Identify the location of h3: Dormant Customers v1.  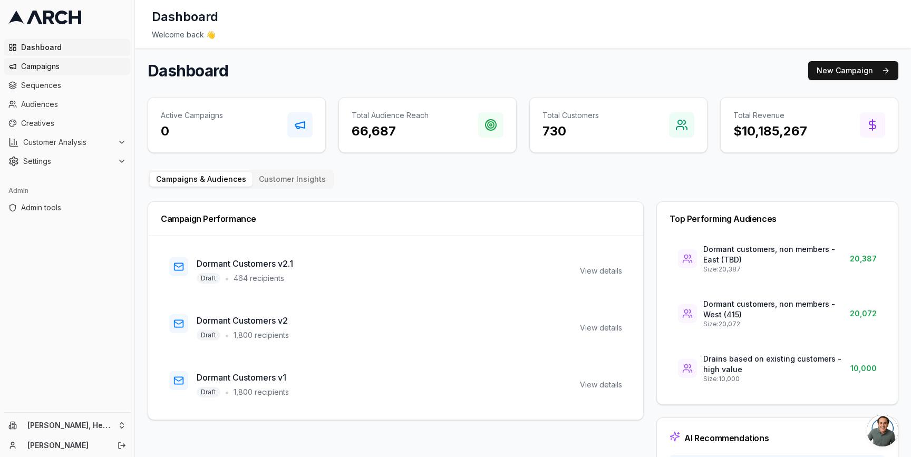
(243, 378).